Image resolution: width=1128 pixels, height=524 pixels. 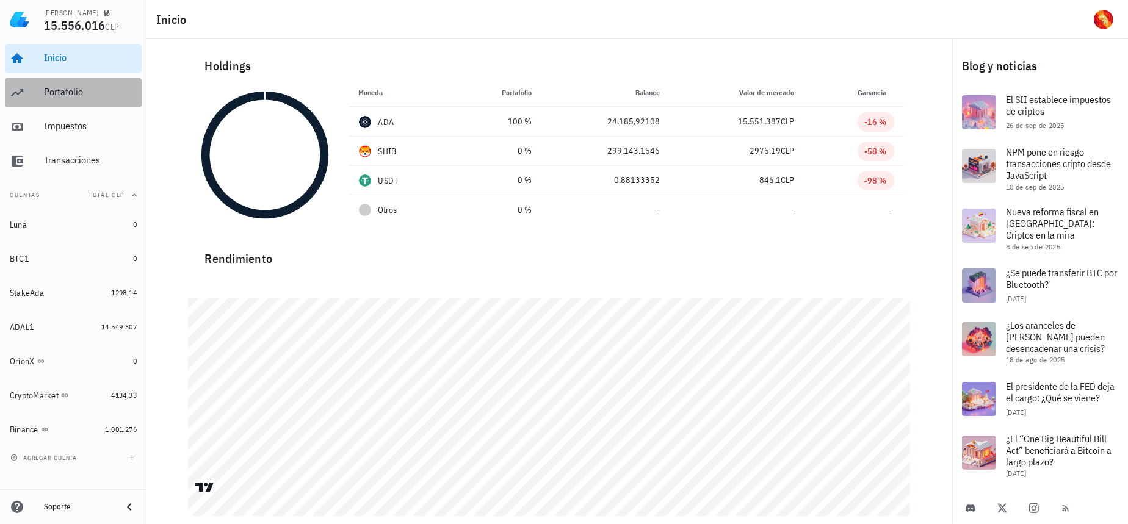 I want to click on span: ¿El “One Big Beautiful Bill Act” beneficiará a Bitcoin a largo plazo?, so click(x=1058, y=450).